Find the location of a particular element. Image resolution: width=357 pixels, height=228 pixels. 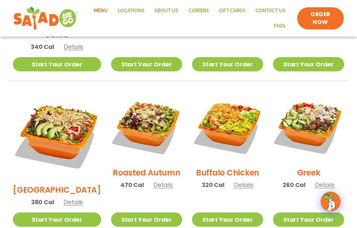

a: Locations is located at coordinates (131, 11).